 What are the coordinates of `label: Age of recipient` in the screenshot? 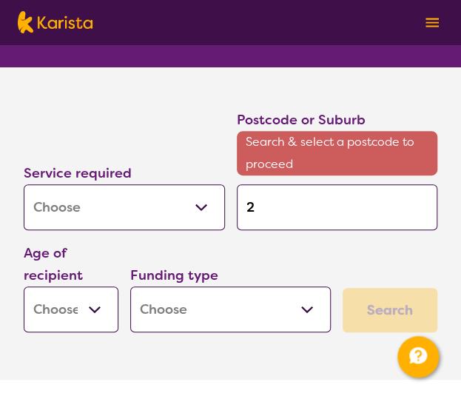 It's located at (53, 264).